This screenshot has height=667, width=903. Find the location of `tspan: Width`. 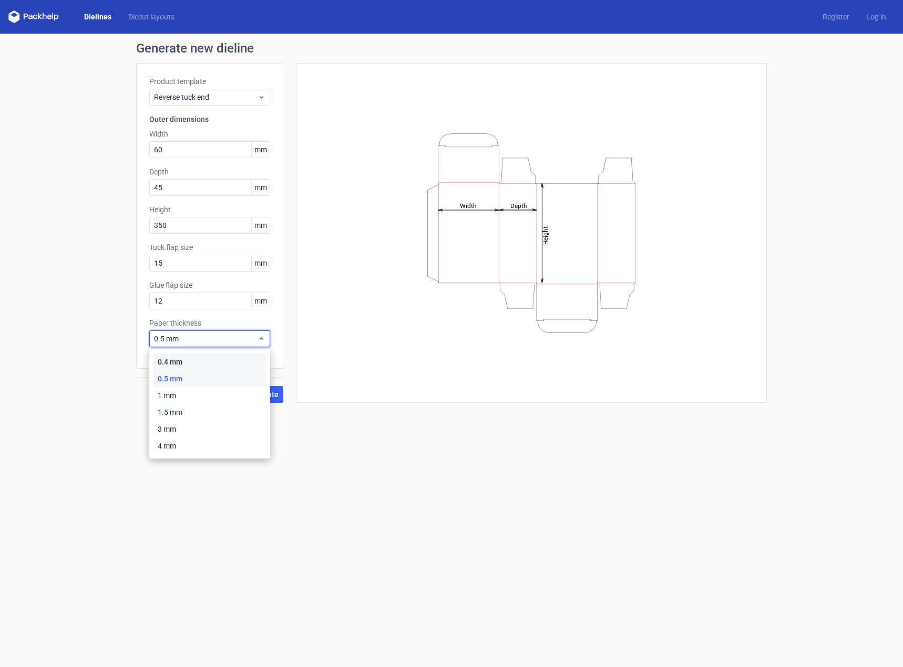

tspan: Width is located at coordinates (468, 205).